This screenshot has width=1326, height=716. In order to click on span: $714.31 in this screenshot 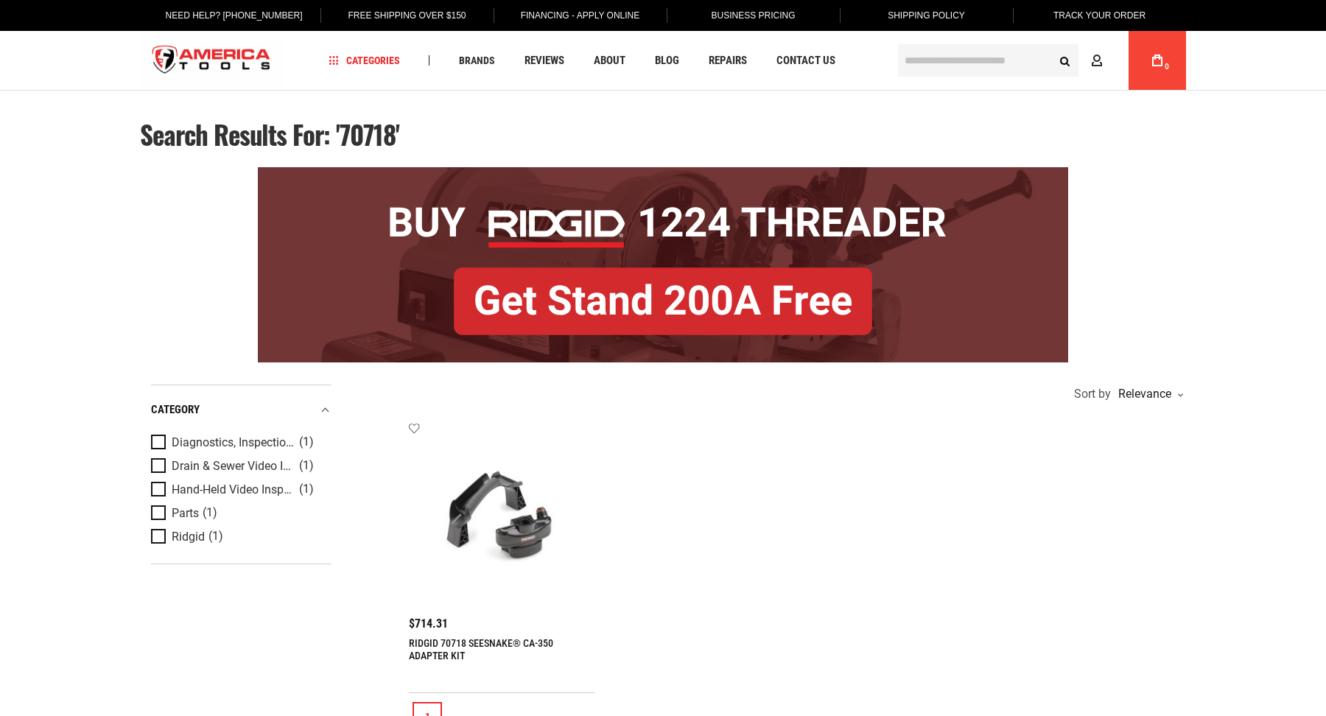, I will do `click(428, 624)`.